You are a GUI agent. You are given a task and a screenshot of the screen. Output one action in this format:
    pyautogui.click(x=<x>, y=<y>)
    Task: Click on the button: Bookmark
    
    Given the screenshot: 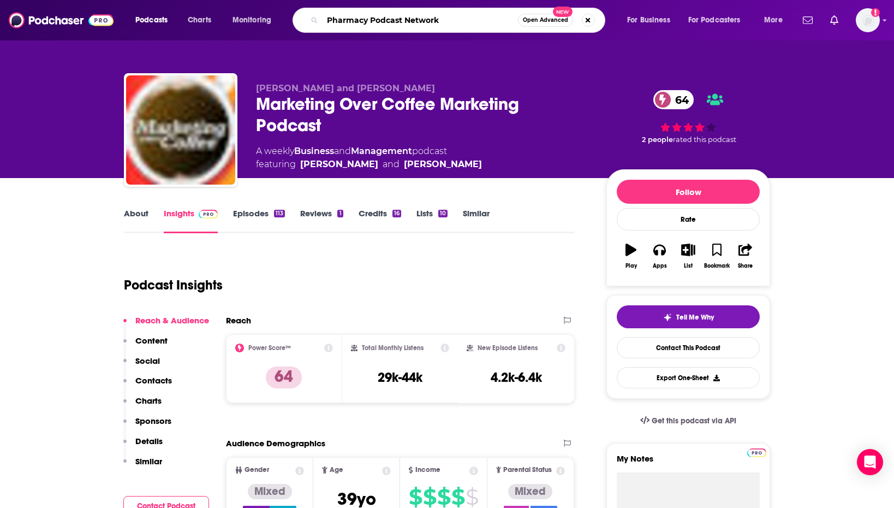 What is the action you would take?
    pyautogui.click(x=717, y=256)
    